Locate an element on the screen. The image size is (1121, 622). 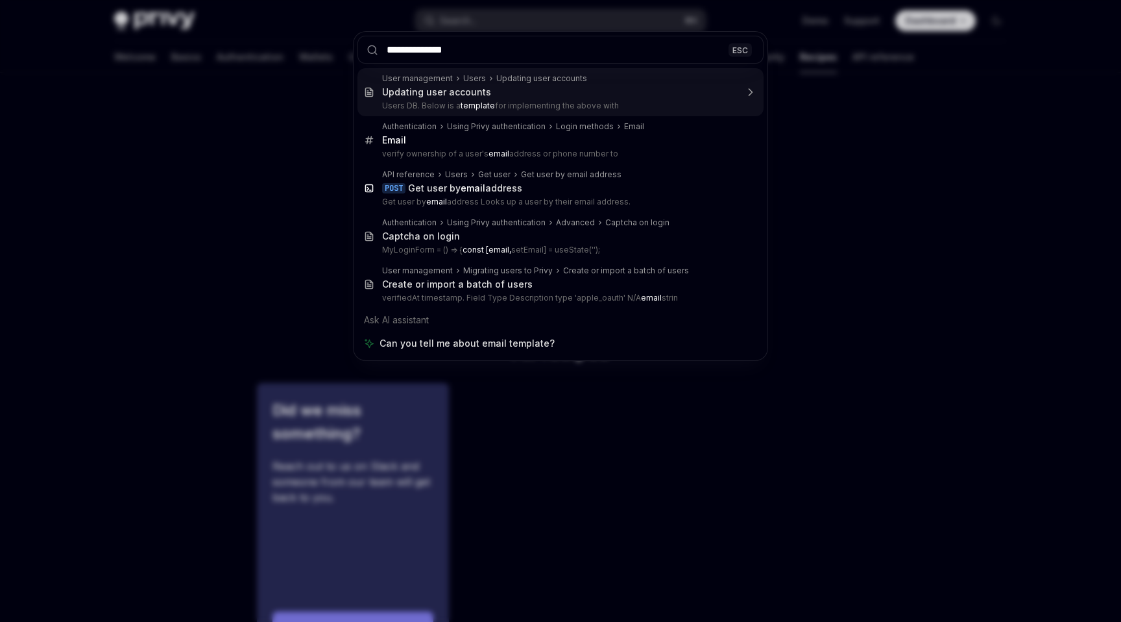
p: MyLoginForm = () => { setEmail] = useState(''); is located at coordinates (559, 250).